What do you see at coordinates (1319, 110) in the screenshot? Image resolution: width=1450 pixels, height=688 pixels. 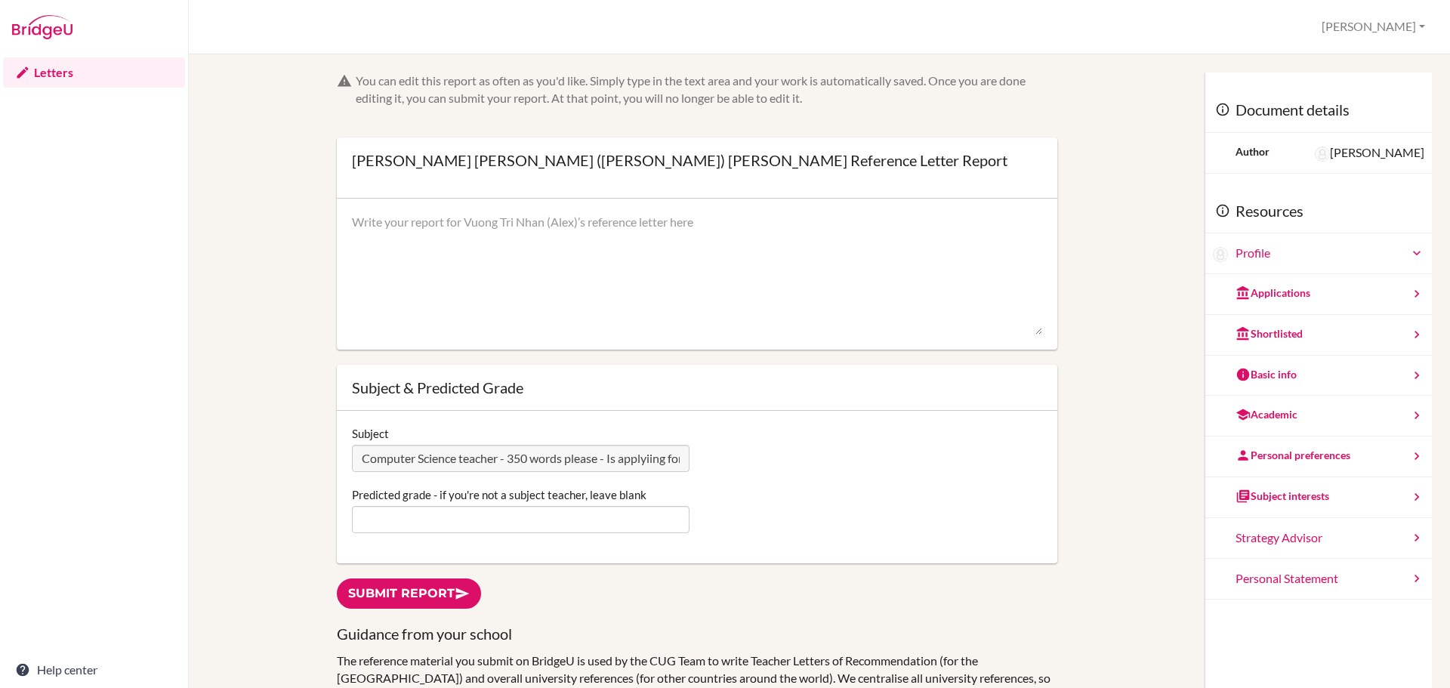 I see `div: Document details` at bounding box center [1319, 110].